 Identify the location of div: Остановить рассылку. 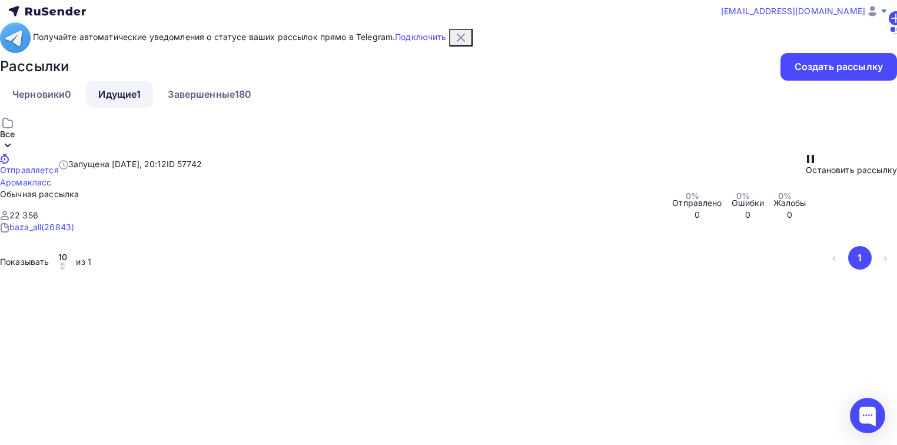
(851, 170).